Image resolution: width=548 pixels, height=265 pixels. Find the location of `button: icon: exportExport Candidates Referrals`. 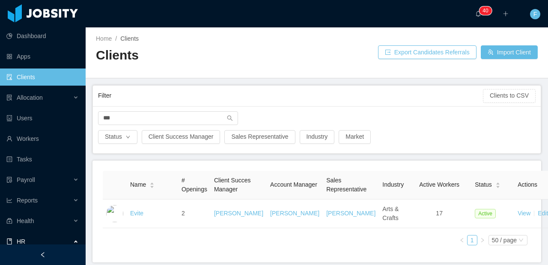

button: icon: exportExport Candidates Referrals is located at coordinates (427, 52).